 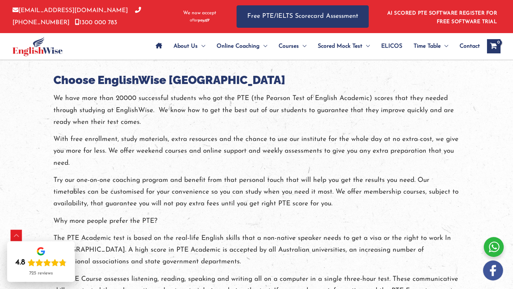 What do you see at coordinates (199, 13) in the screenshot?
I see `span: We now accept` at bounding box center [199, 13].